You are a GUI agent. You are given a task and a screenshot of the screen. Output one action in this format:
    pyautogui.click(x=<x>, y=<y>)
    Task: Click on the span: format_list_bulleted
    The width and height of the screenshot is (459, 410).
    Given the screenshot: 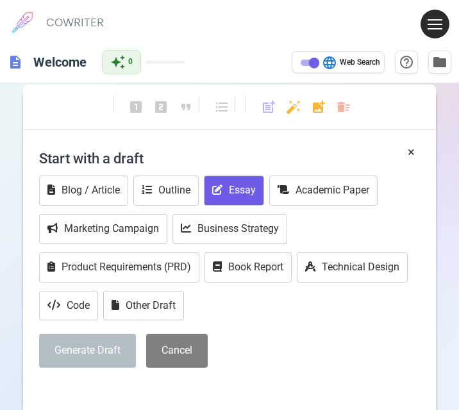 What is the action you would take?
    pyautogui.click(x=222, y=107)
    